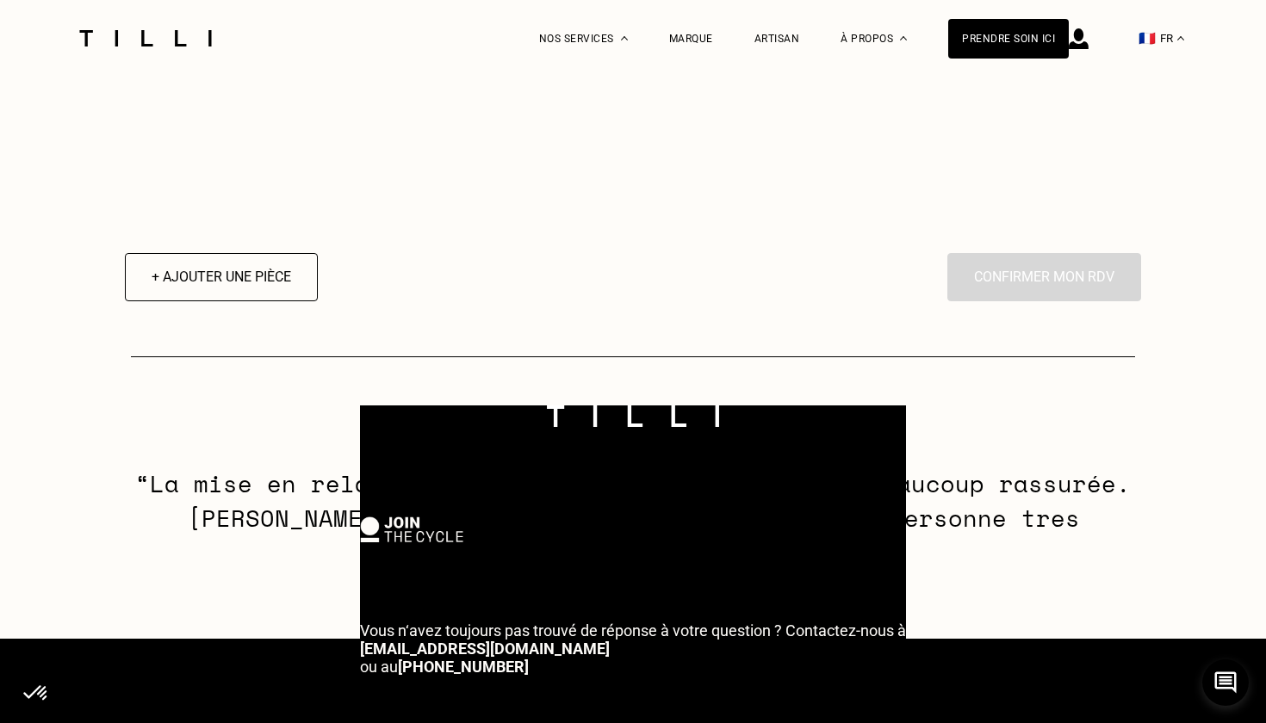  What do you see at coordinates (1078, 39) in the screenshot?
I see `img: icône connexion` at bounding box center [1078, 39].